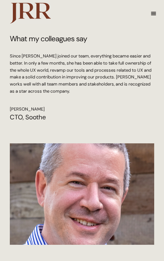 The height and width of the screenshot is (261, 164). Describe the element at coordinates (82, 91) in the screenshot. I see `div: 1 / 4` at that location.